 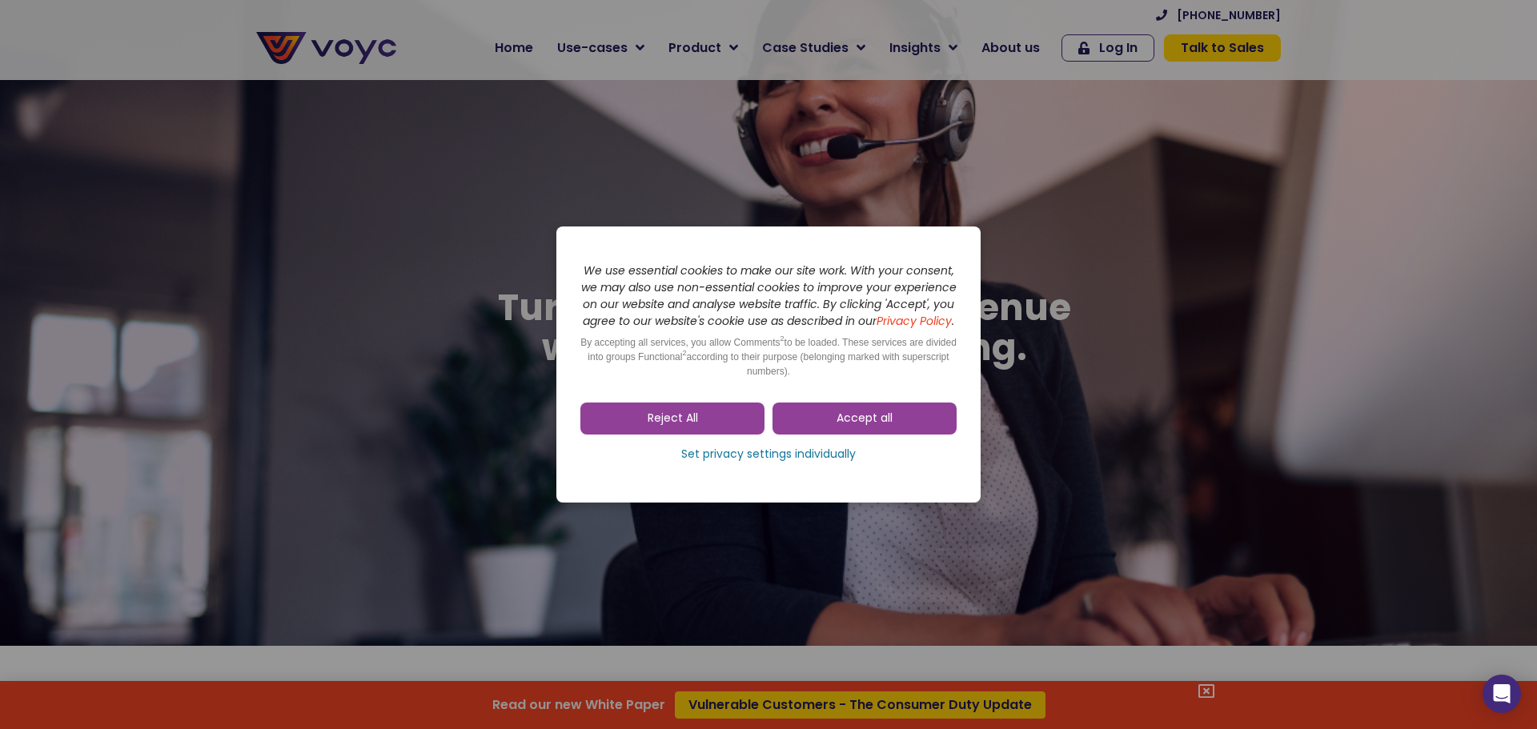 What do you see at coordinates (672, 419) in the screenshot?
I see `span: Reject All` at bounding box center [672, 419].